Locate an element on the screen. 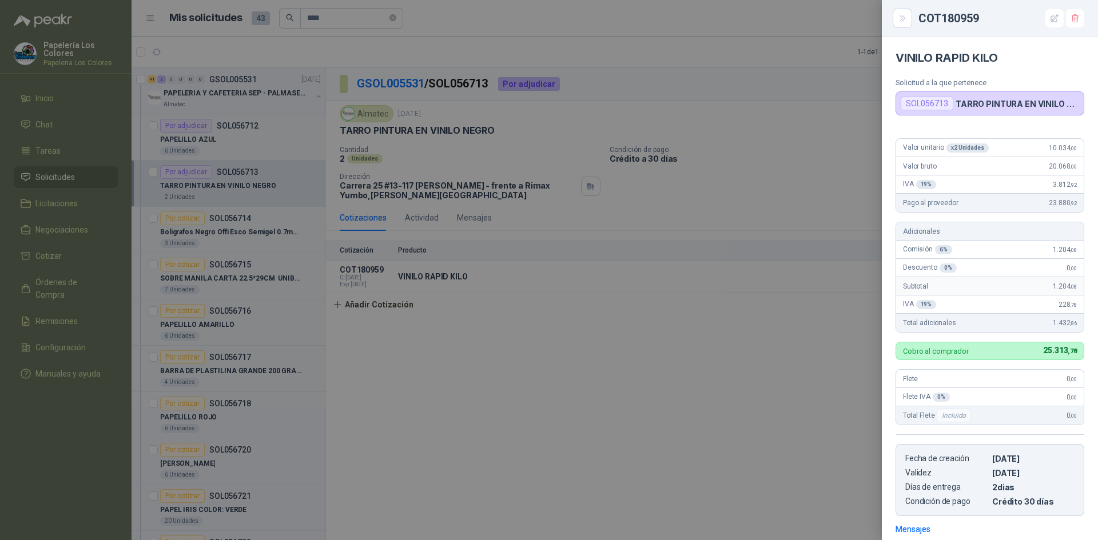 Image resolution: width=1098 pixels, height=540 pixels. span: Valor unitario is located at coordinates (945, 148).